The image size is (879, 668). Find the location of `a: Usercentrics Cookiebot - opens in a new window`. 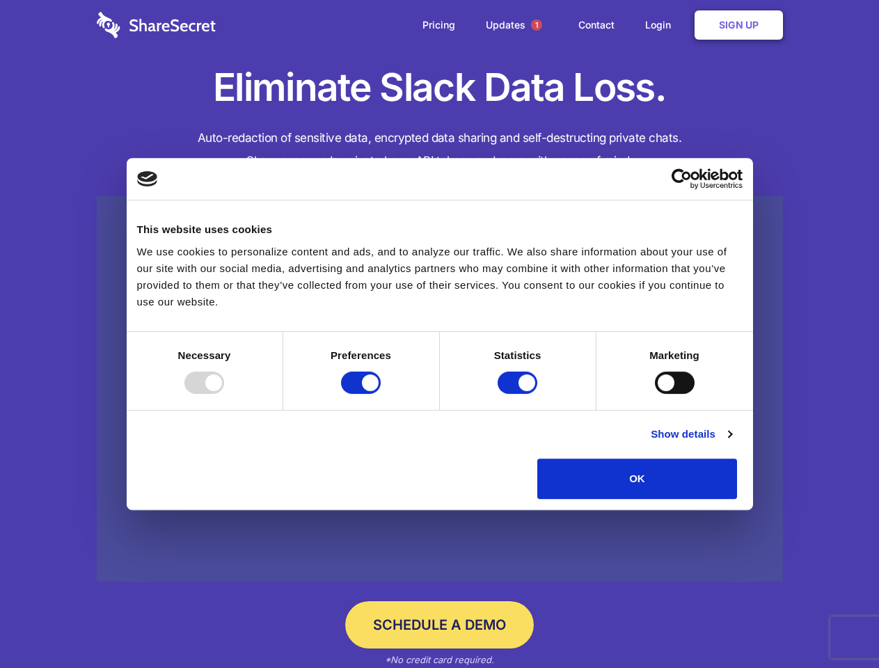

a: Usercentrics Cookiebot - opens in a new window is located at coordinates (681, 179).